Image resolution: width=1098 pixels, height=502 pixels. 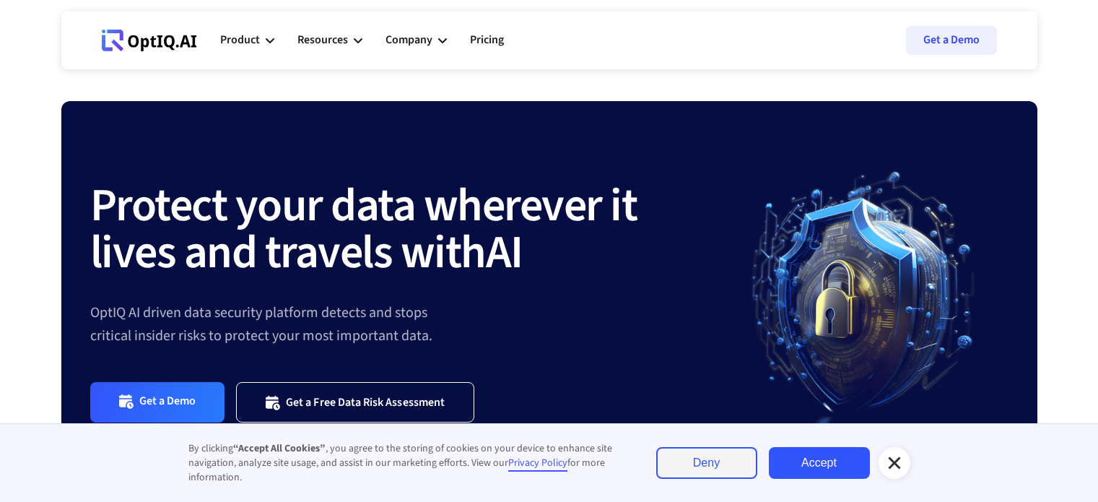 What do you see at coordinates (486, 40) in the screenshot?
I see `a: Pricing` at bounding box center [486, 40].